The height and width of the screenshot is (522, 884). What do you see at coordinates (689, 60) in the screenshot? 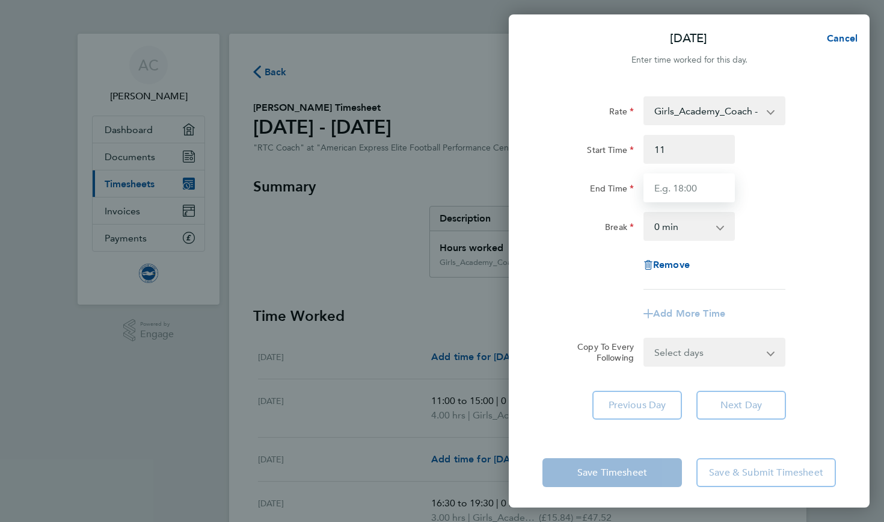
I see `div: Enter time worked for this day.` at bounding box center [689, 60].